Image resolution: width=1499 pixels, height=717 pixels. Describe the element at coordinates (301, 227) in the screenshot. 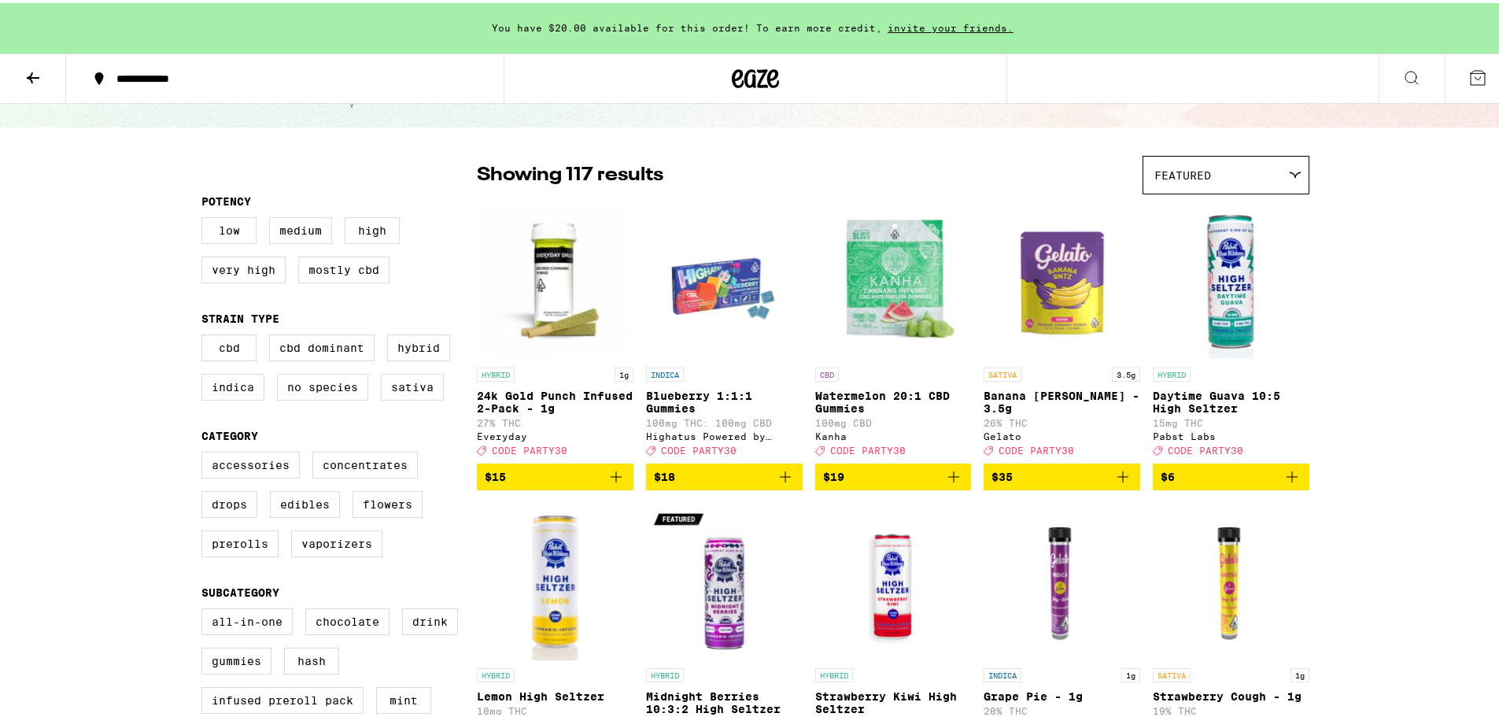

I see `label: Medium` at that location.